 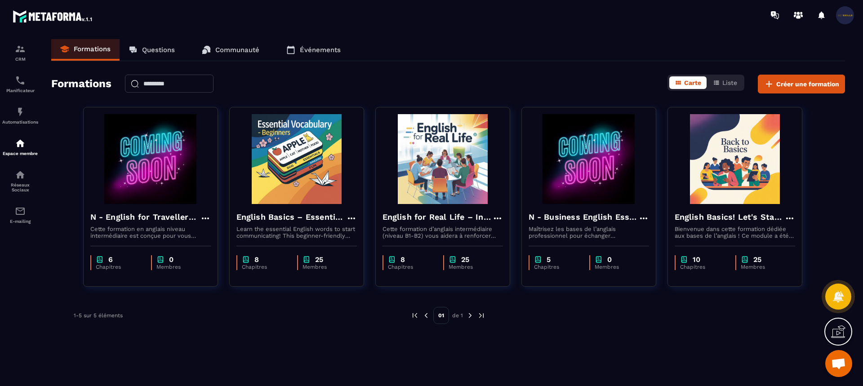 What do you see at coordinates (692, 83) in the screenshot?
I see `span: Carte` at bounding box center [692, 83].